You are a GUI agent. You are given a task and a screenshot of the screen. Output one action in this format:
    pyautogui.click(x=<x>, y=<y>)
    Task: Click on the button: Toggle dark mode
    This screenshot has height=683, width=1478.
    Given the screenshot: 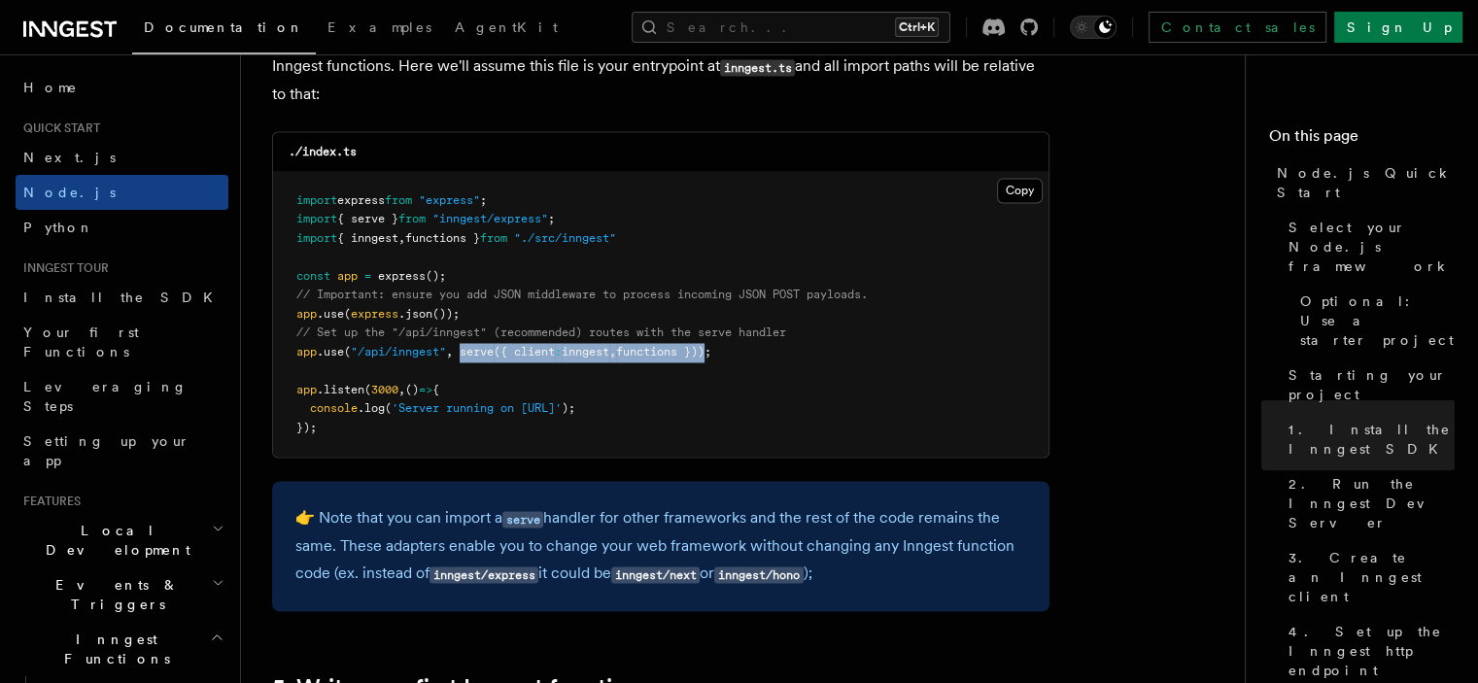 What is the action you would take?
    pyautogui.click(x=1093, y=27)
    